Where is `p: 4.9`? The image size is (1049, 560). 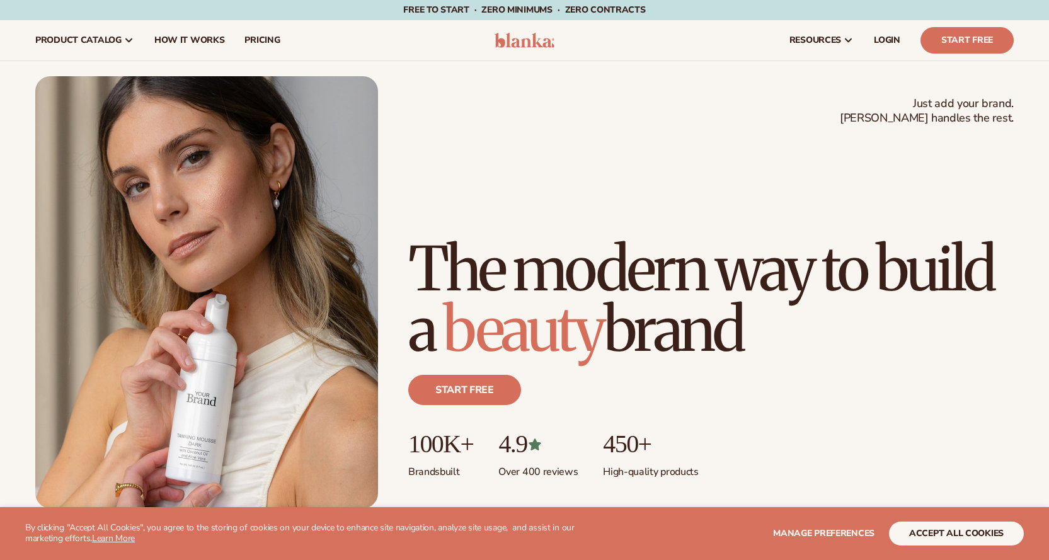
p: 4.9 is located at coordinates (538, 444).